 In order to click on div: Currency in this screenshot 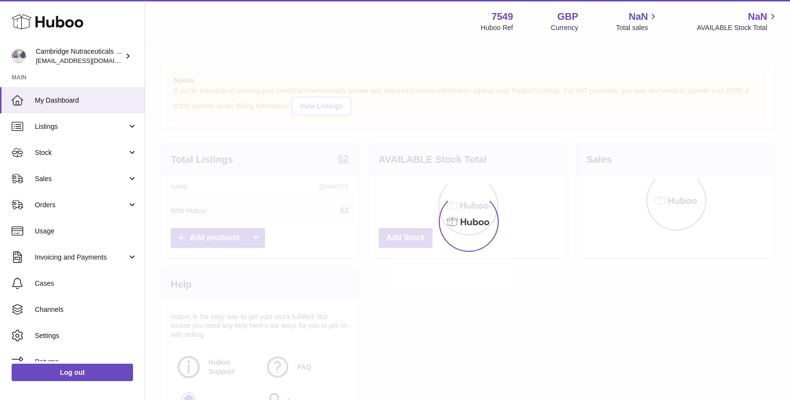, I will do `click(564, 28)`.